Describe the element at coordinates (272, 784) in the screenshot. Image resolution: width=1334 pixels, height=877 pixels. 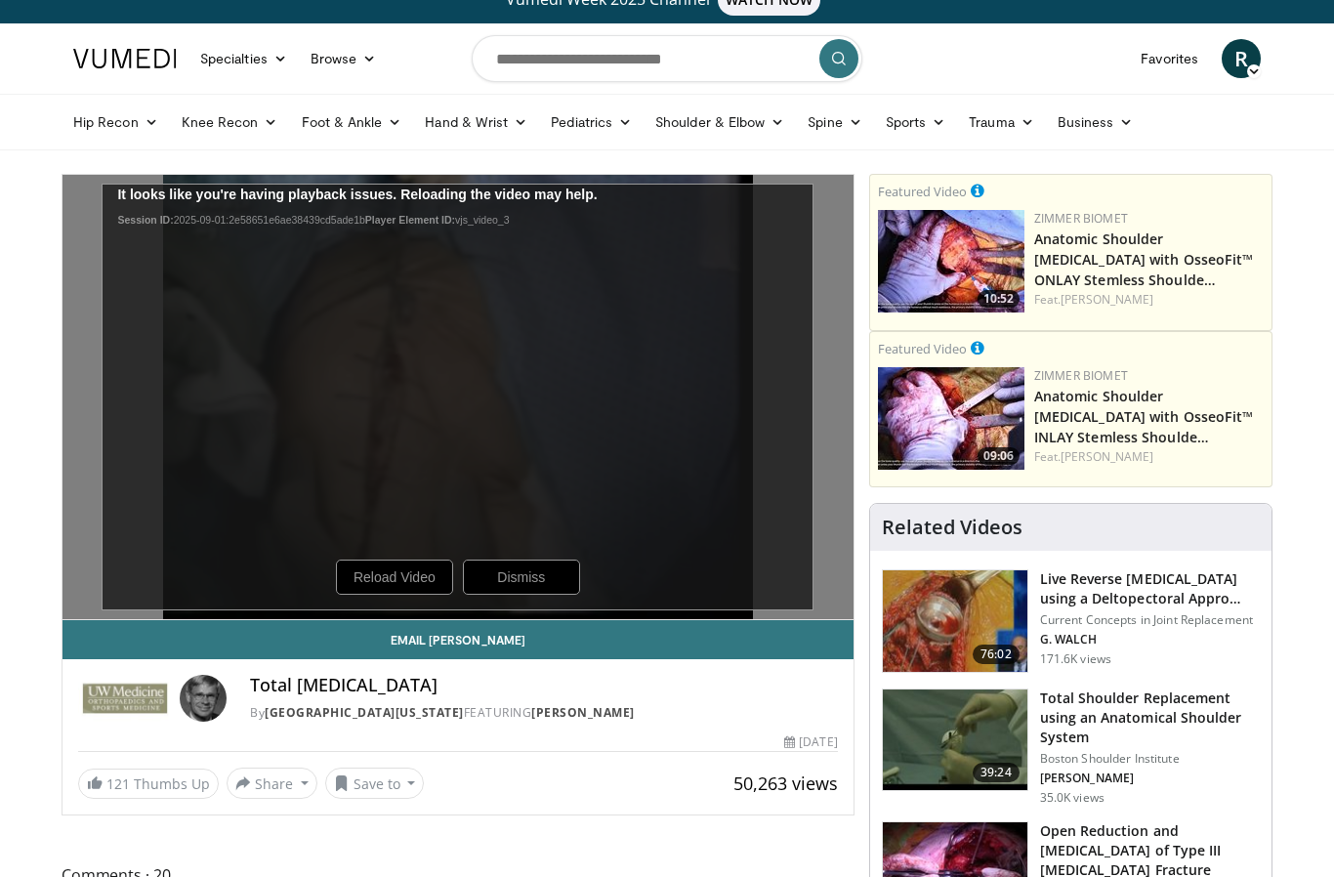
I see `button: Share` at that location.